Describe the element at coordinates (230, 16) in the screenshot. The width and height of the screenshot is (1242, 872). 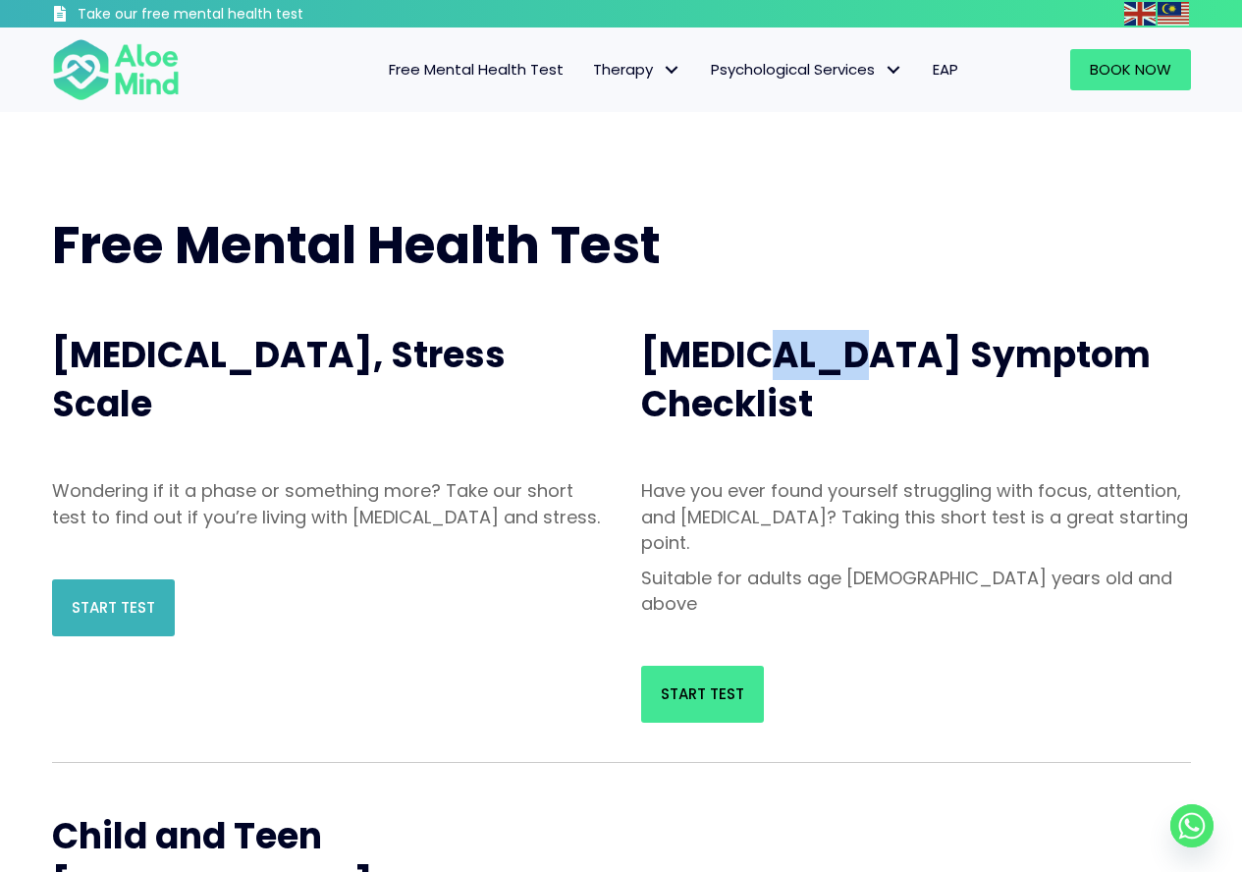
I see `a: Take our free mental health test` at that location.